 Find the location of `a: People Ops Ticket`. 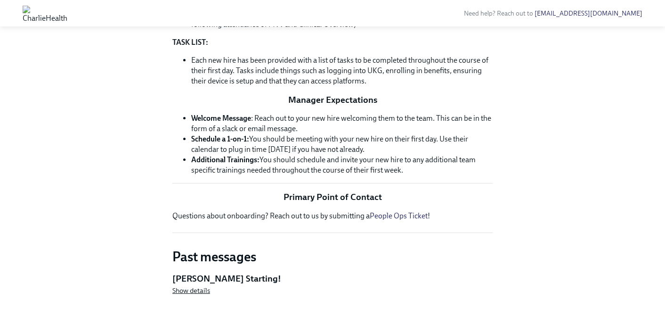

a: People Ops Ticket is located at coordinates (398, 215).